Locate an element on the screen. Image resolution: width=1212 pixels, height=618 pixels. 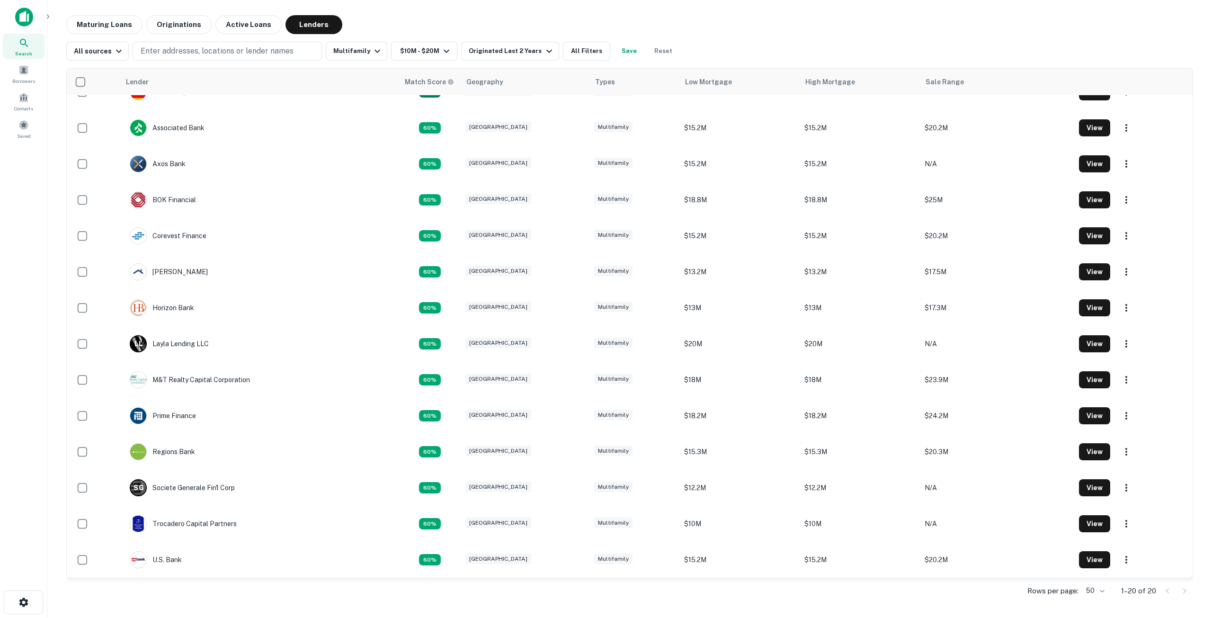
div: Corevest Finance is located at coordinates (168, 236).